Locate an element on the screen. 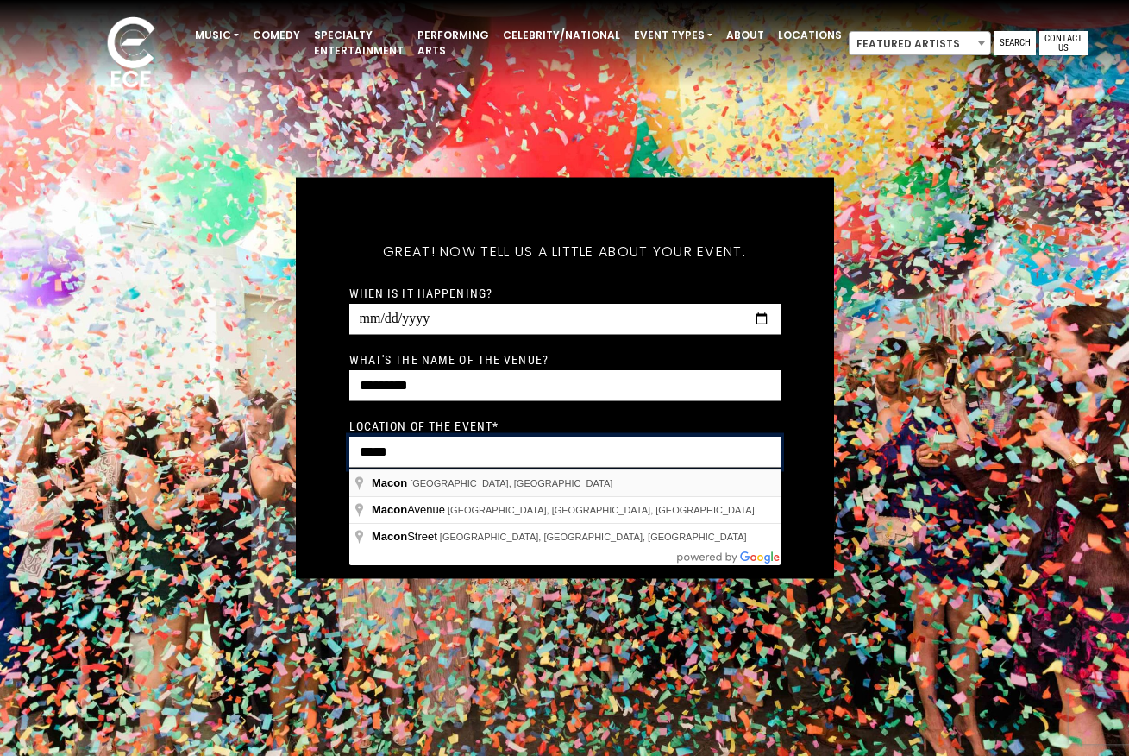 This screenshot has height=756, width=1129. a: Music is located at coordinates (217, 35).